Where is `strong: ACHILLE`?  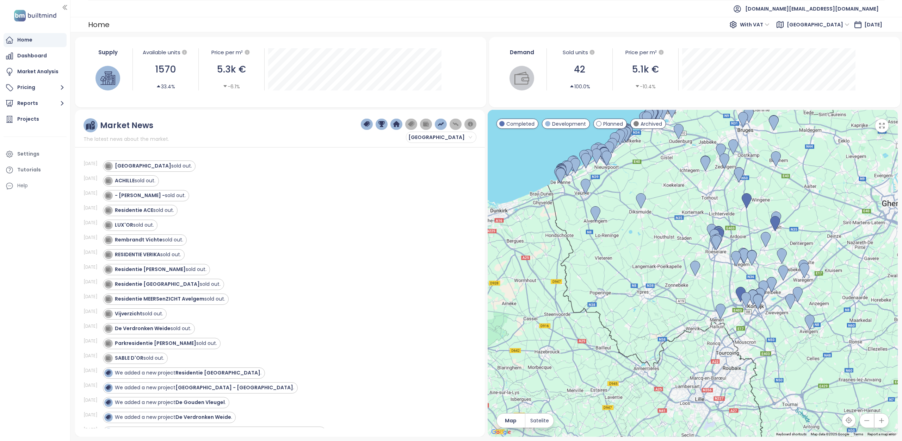 strong: ACHILLE is located at coordinates (125, 181).